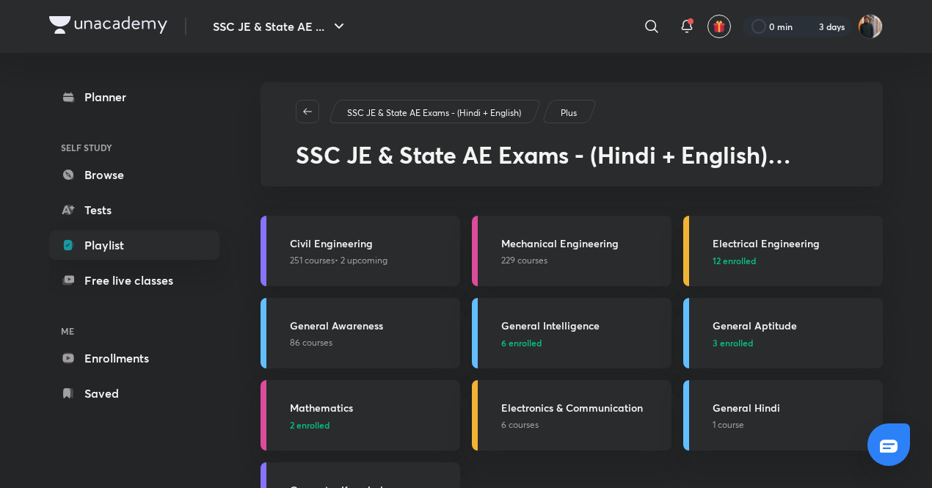  Describe the element at coordinates (734, 261) in the screenshot. I see `span: 12 enrolled` at that location.